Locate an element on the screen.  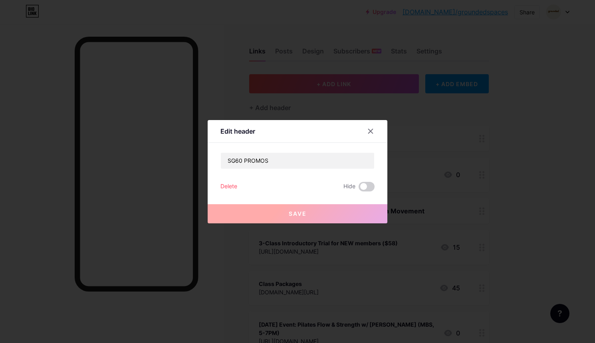
span: Save is located at coordinates (297, 214).